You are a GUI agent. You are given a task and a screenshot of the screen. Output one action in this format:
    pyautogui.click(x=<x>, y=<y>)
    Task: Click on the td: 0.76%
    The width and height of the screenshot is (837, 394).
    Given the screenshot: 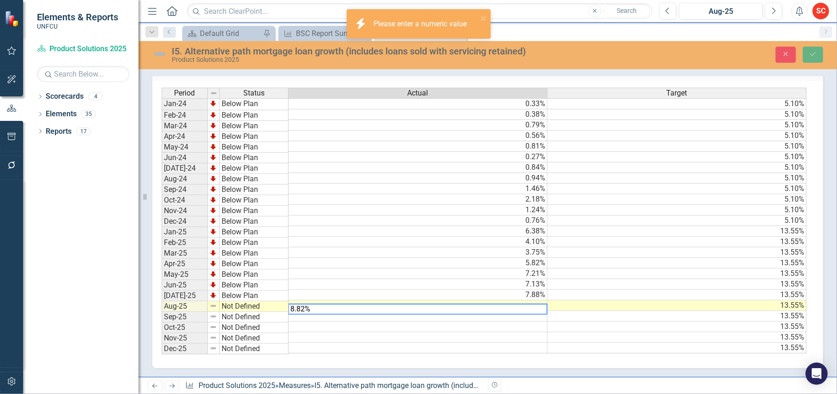 What is the action you would take?
    pyautogui.click(x=418, y=221)
    